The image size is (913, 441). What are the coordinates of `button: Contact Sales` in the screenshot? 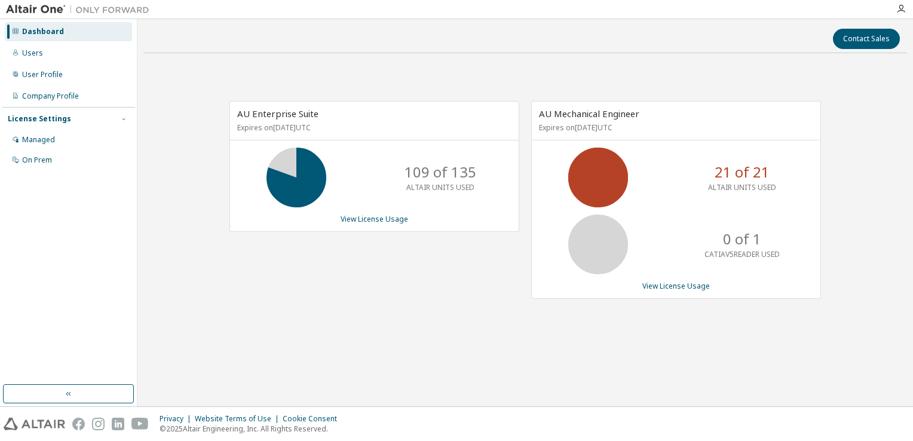 It's located at (866, 39).